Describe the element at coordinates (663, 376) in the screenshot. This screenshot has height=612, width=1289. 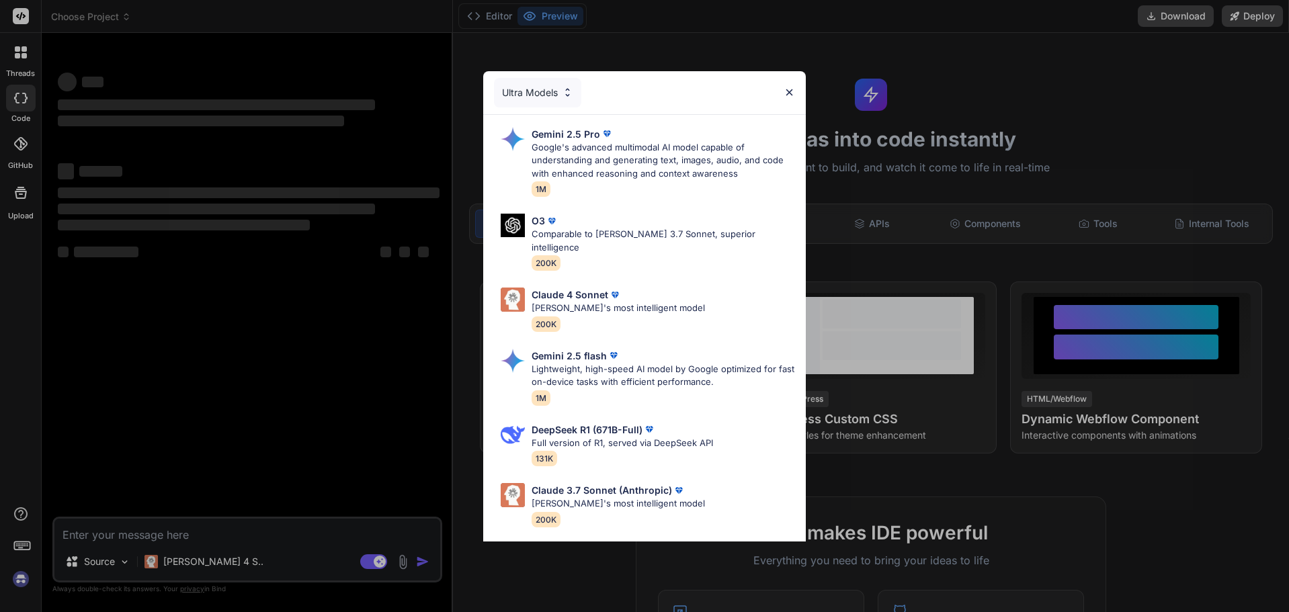
I see `p: Lightweight, high-speed AI model by Google optimized for fast on-device tasks with efficient perf...` at that location.